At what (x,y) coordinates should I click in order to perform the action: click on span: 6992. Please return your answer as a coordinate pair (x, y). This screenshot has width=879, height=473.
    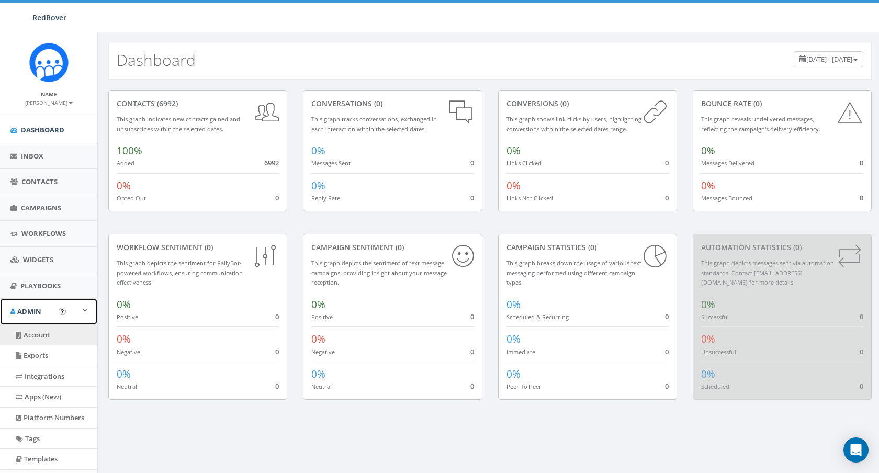
    Looking at the image, I should click on (272, 163).